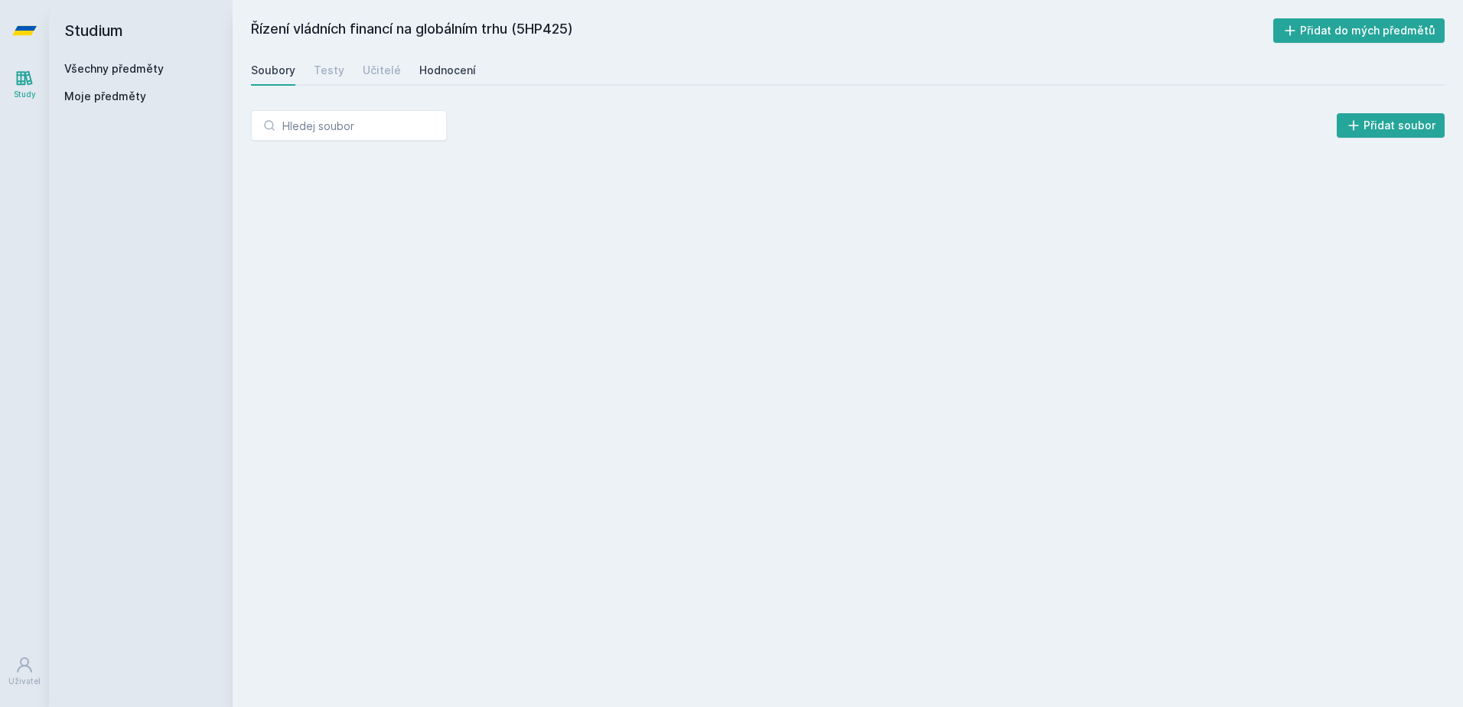 The image size is (1463, 707). What do you see at coordinates (762, 31) in the screenshot?
I see `h2: Řízení vládních financí na globálním trhu (5HP425)` at bounding box center [762, 31].